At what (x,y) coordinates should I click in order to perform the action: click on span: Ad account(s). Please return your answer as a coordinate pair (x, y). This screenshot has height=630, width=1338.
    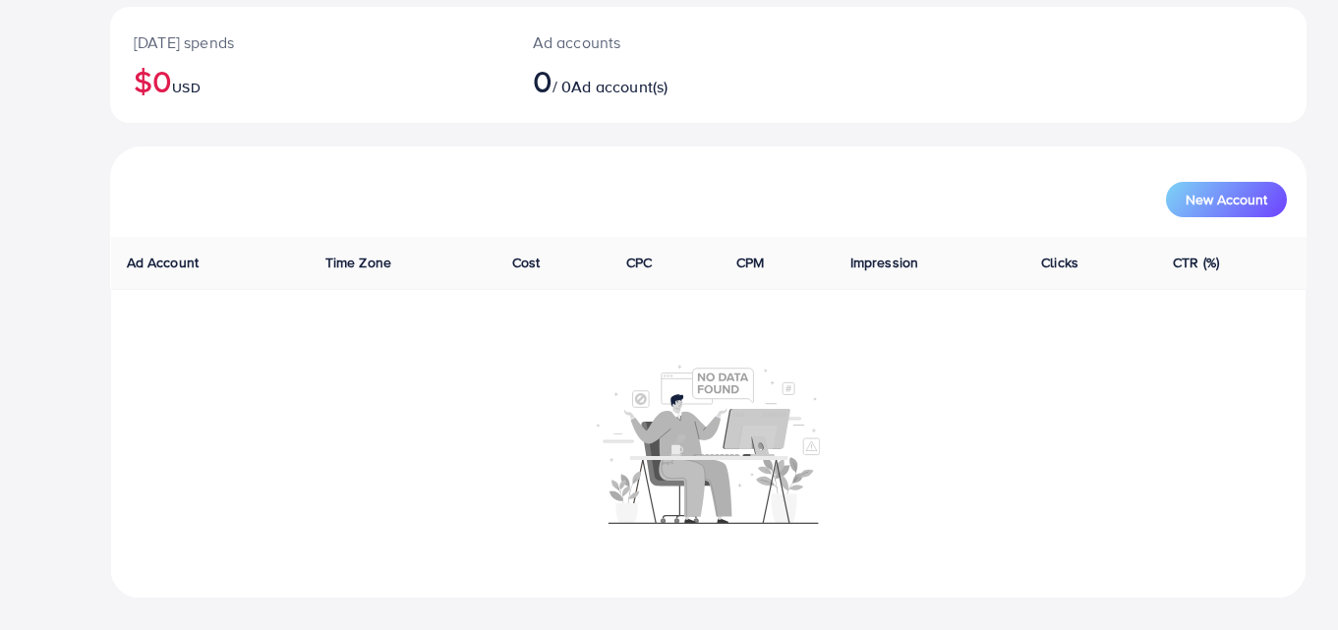
    Looking at the image, I should click on (619, 87).